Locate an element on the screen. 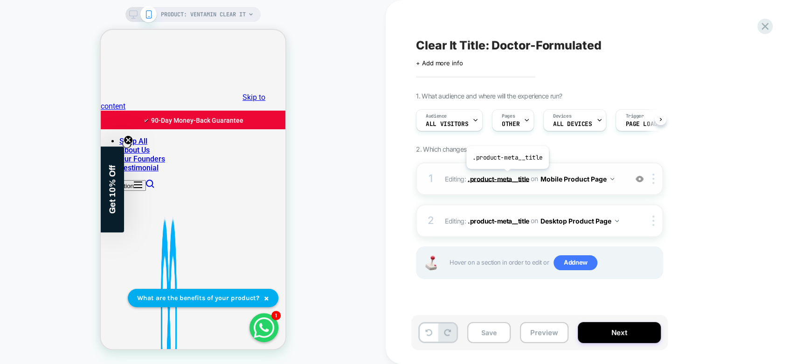  span: Clear It Title: Doctor-Formulated is located at coordinates (509, 45).